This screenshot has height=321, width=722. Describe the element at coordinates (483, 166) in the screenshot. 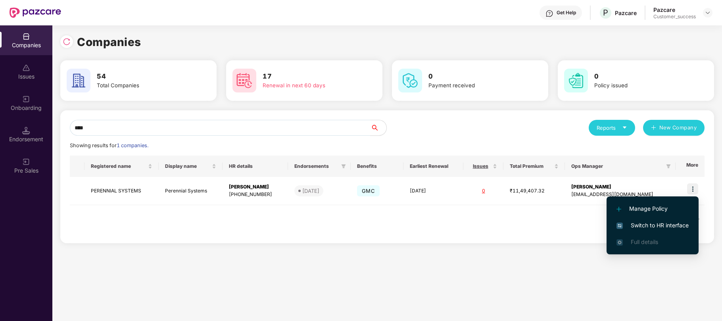

I see `th: Issues` at that location.